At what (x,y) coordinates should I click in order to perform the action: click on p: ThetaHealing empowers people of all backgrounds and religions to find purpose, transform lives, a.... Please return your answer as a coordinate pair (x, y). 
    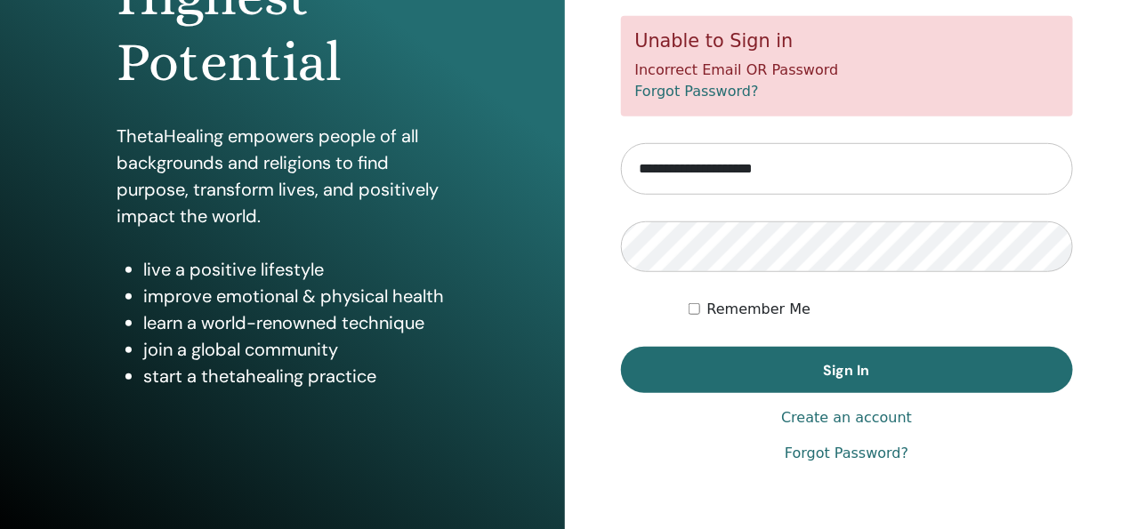
    Looking at the image, I should click on (282, 176).